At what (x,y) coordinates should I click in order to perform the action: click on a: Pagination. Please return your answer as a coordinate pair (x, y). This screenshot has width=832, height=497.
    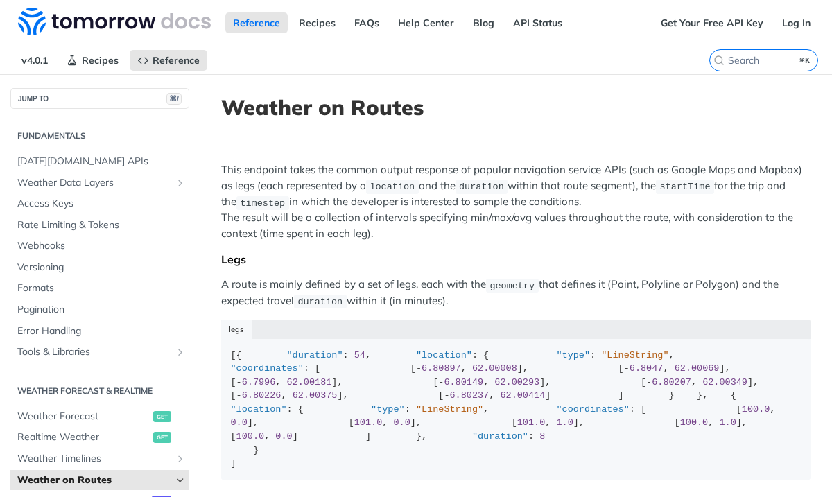
    Looking at the image, I should click on (100, 310).